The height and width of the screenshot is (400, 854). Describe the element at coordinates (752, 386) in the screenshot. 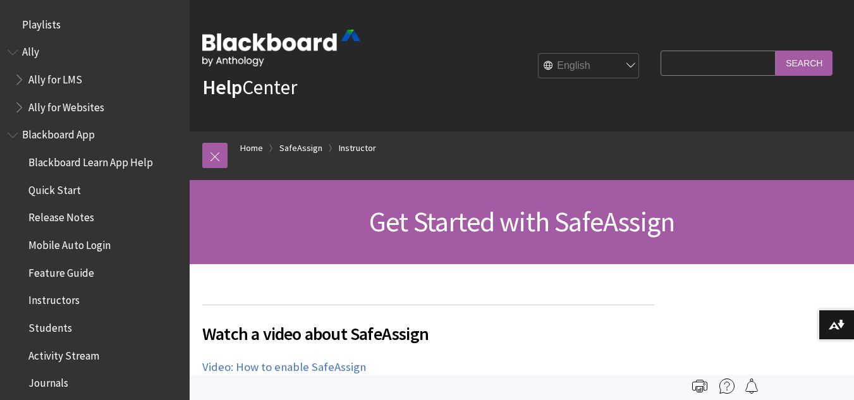

I see `img: Follow this page` at that location.